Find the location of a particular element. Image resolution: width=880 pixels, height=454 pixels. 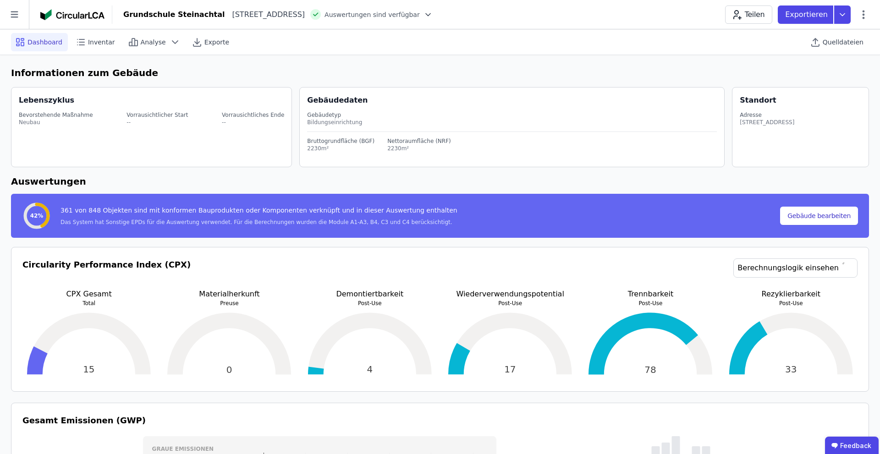

a: Berechnungslogik einsehen is located at coordinates (795, 268).